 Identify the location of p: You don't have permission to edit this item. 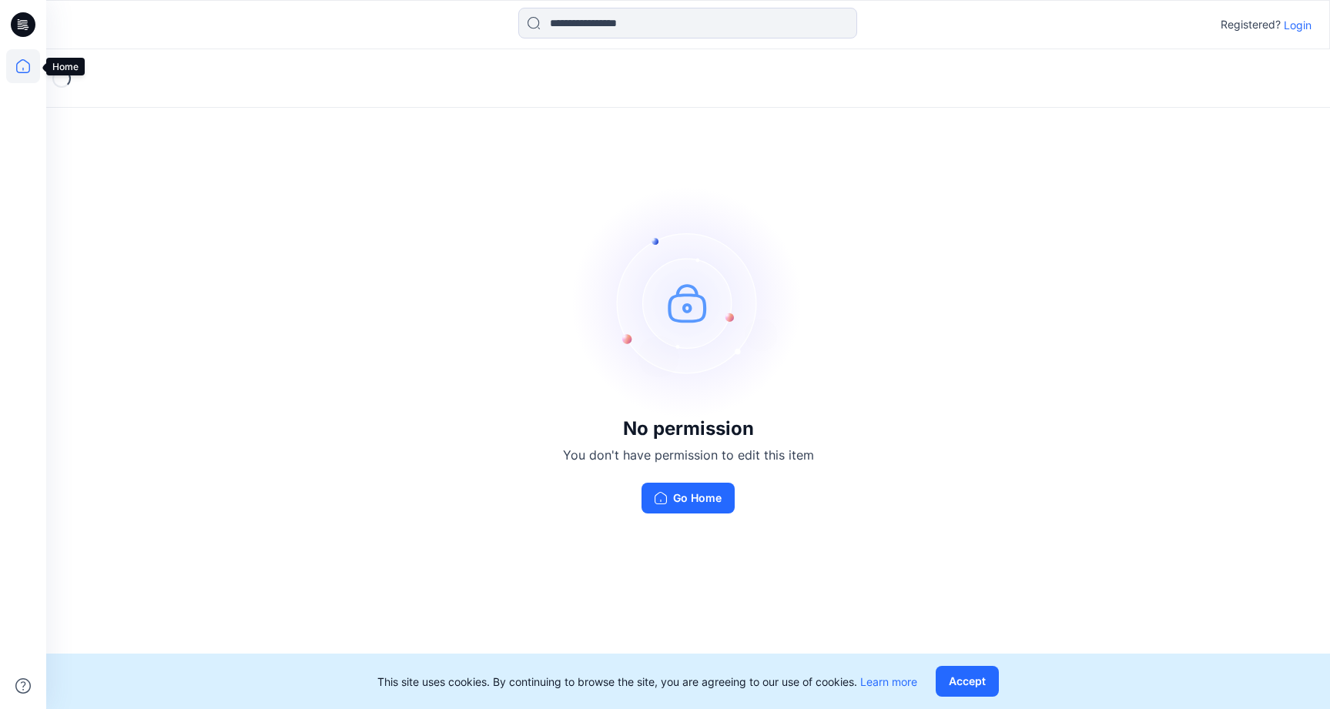
(689, 455).